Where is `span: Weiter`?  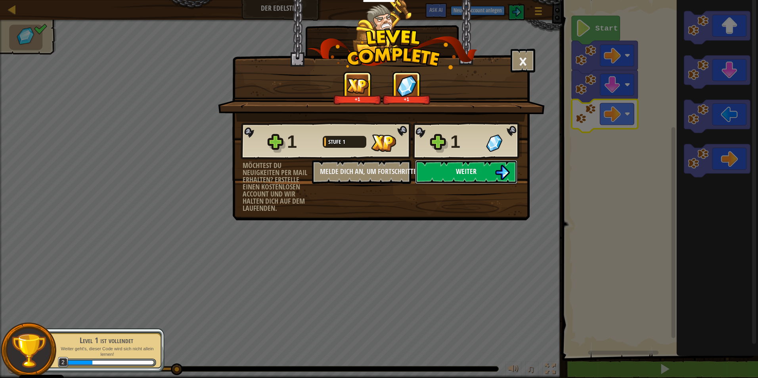
span: Weiter is located at coordinates (466, 171).